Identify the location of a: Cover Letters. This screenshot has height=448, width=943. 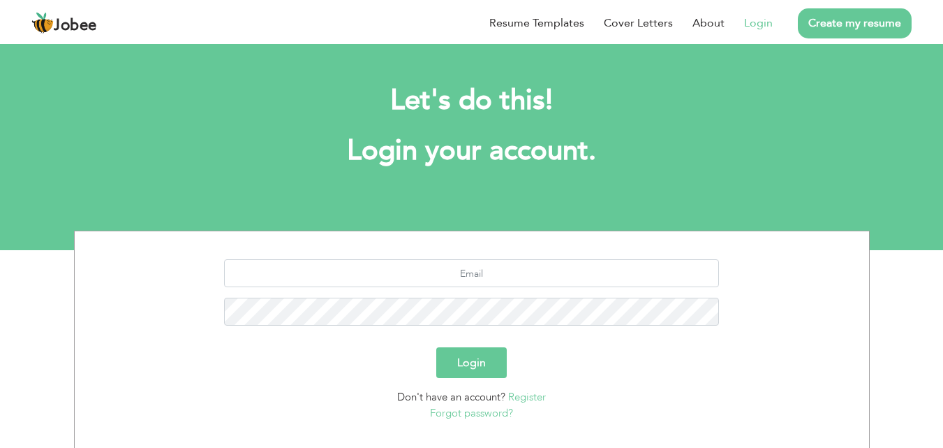
(638, 23).